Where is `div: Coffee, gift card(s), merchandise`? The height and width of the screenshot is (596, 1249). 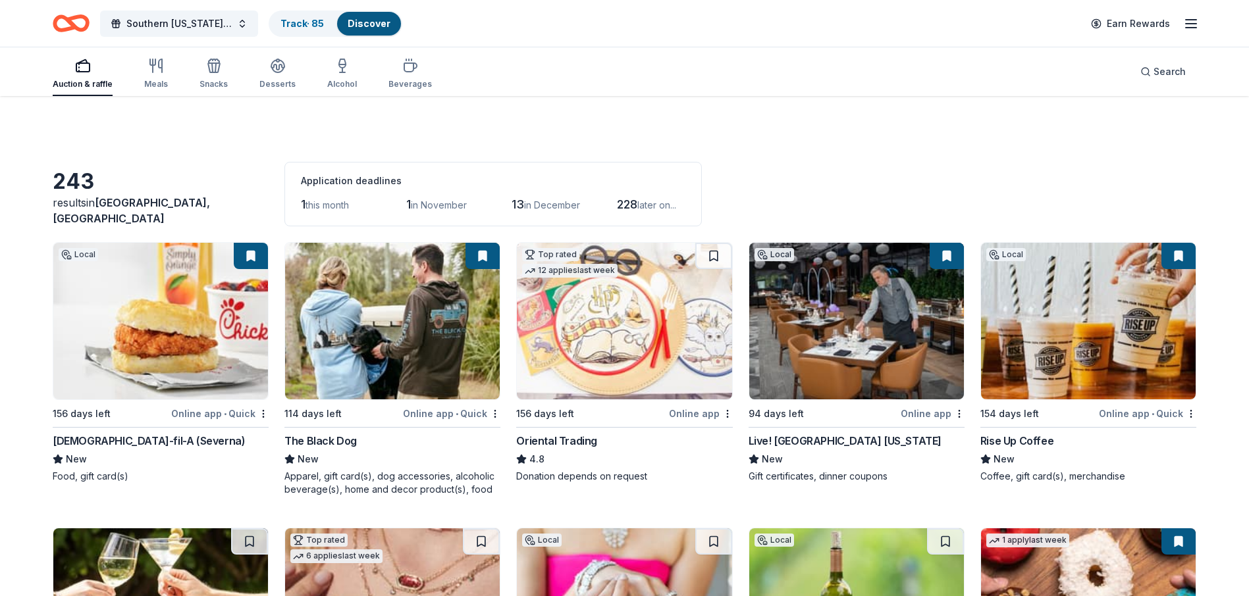 div: Coffee, gift card(s), merchandise is located at coordinates (1088, 477).